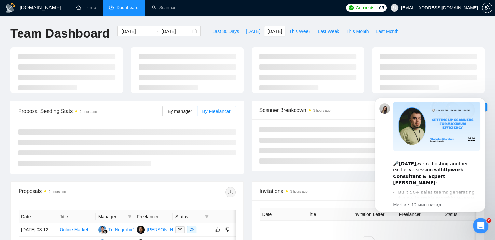 This screenshot has width=495, height=240. Describe the element at coordinates (73, 192) in the screenshot. I see `div: Proposals` at that location.